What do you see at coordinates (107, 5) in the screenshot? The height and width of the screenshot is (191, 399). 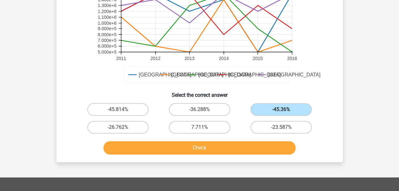 I see `text: 1.300e+6` at bounding box center [107, 5].